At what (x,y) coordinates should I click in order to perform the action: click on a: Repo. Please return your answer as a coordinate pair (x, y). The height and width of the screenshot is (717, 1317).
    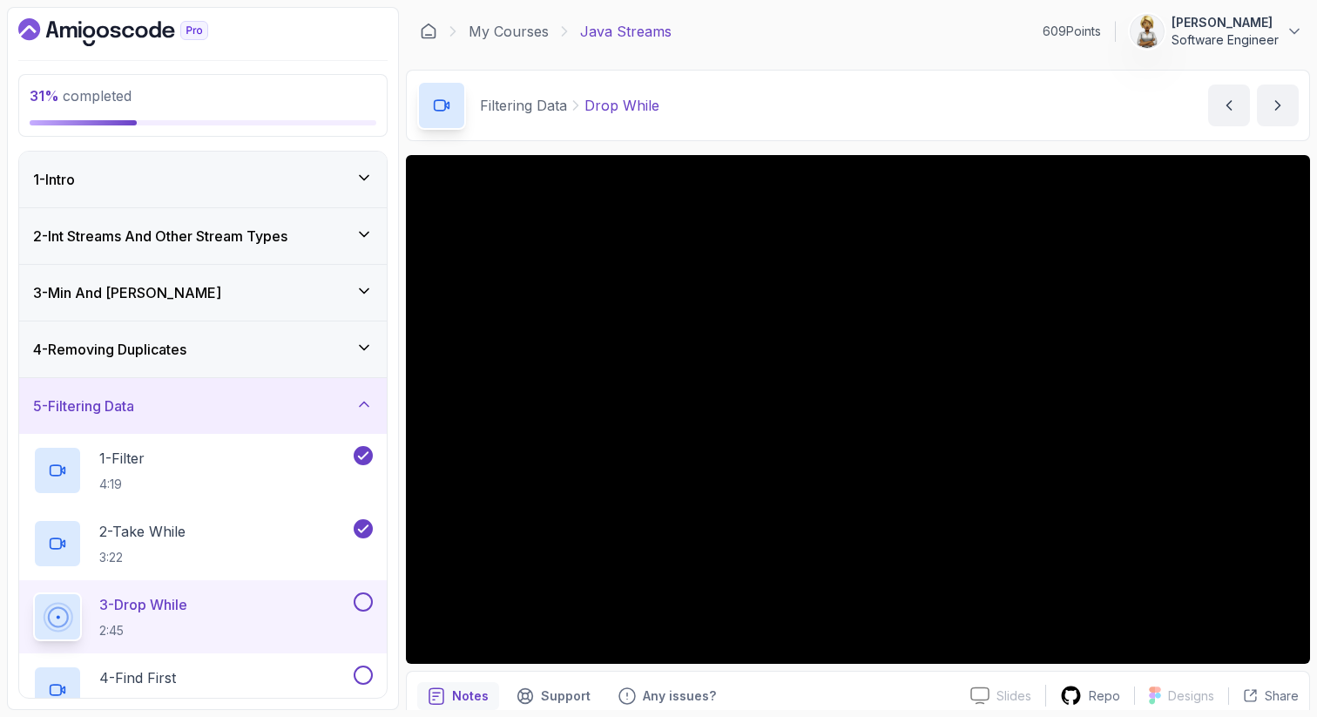
    Looking at the image, I should click on (1090, 695).